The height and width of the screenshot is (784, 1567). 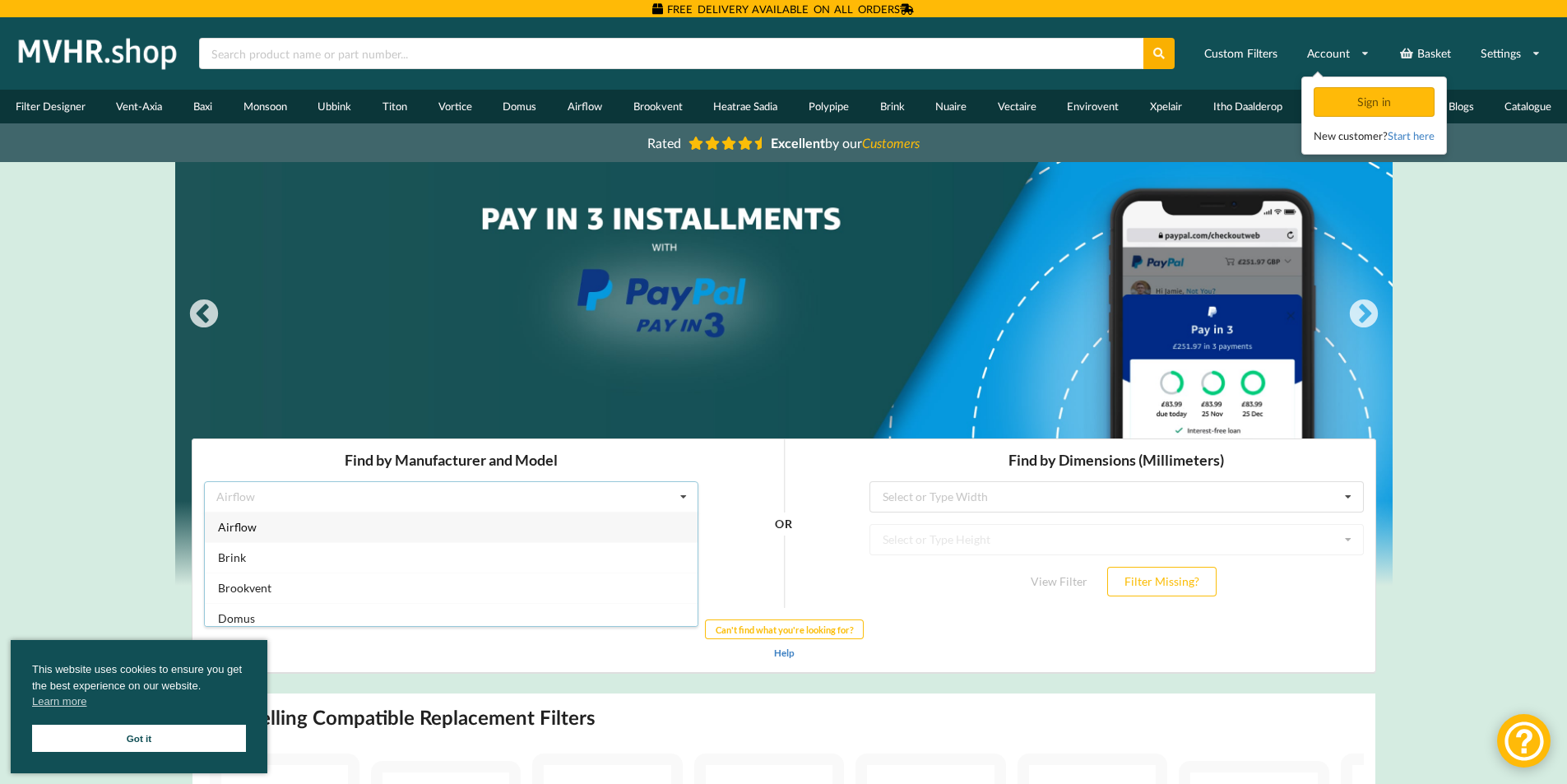 I want to click on a: Basket, so click(x=1425, y=53).